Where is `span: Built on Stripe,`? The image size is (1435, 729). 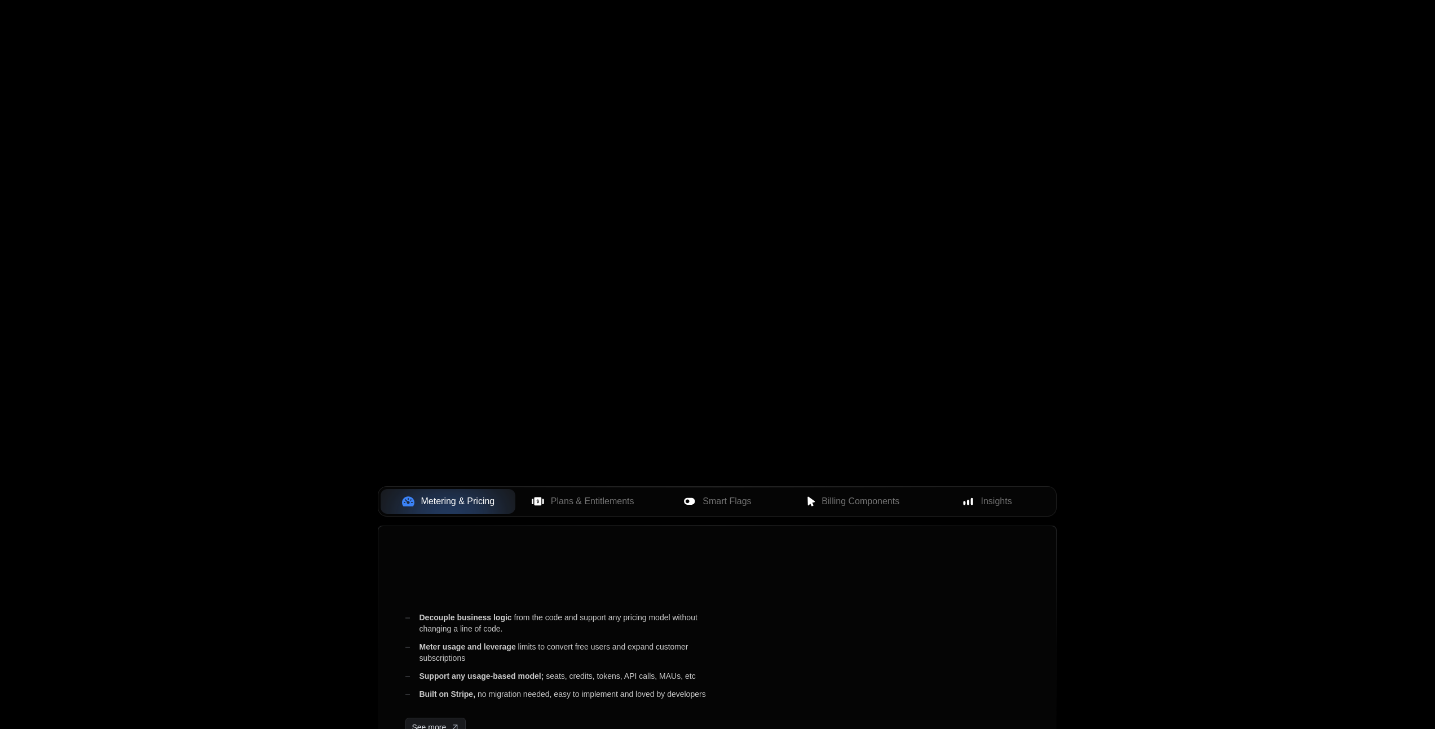 span: Built on Stripe, is located at coordinates (447, 695).